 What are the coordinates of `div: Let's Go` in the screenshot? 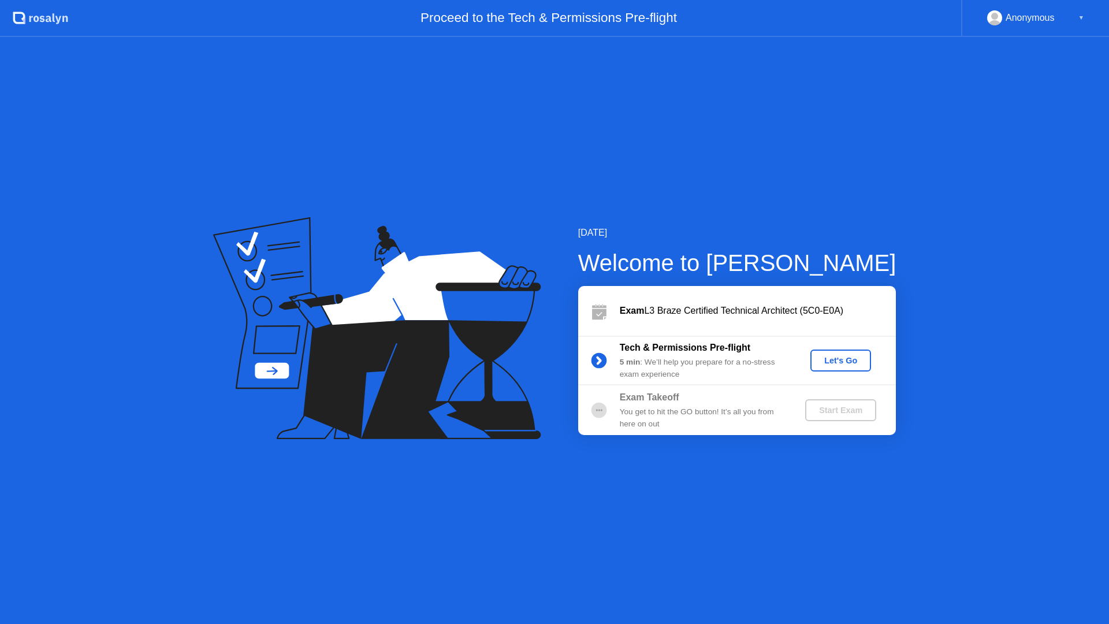 It's located at (840, 360).